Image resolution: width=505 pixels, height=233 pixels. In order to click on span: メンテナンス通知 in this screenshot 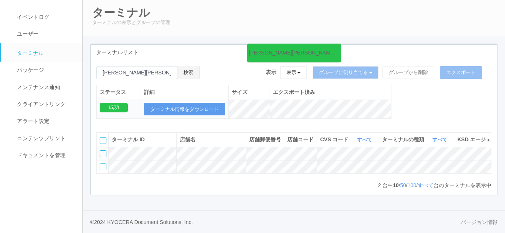, I will do `click(38, 87)`.